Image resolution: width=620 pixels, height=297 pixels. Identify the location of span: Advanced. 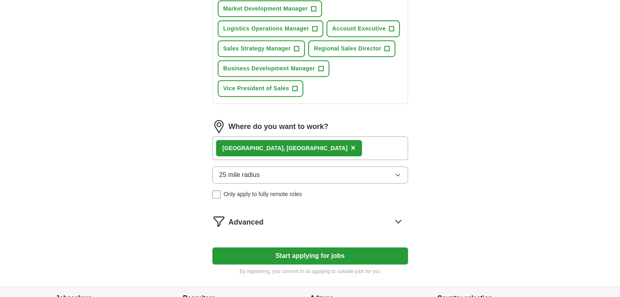
(246, 222).